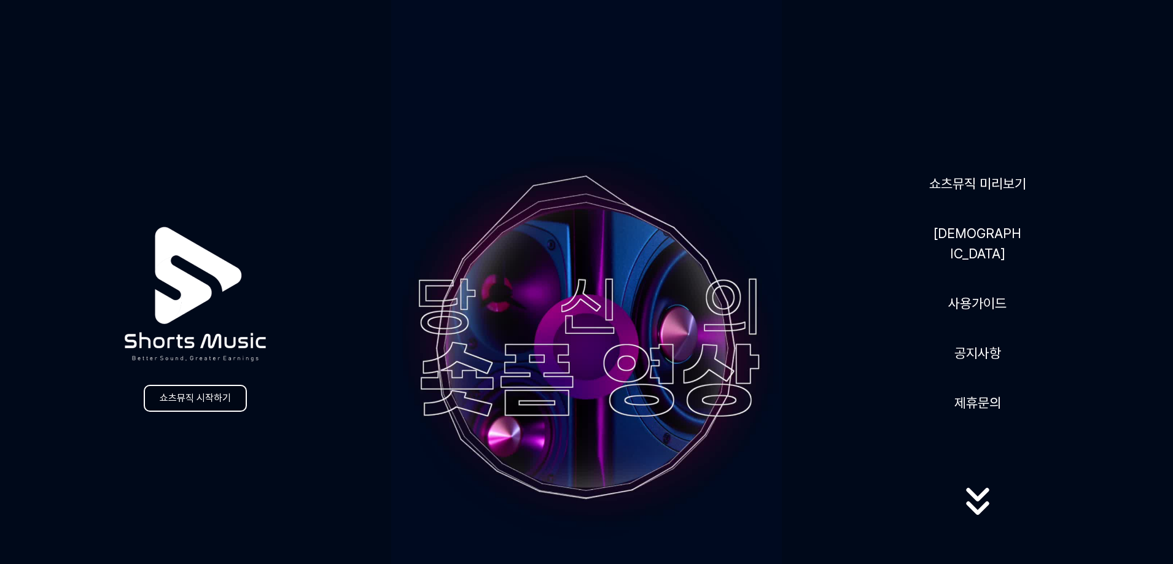 Image resolution: width=1173 pixels, height=564 pixels. I want to click on a: 쇼츠뮤직 시작하기, so click(195, 398).